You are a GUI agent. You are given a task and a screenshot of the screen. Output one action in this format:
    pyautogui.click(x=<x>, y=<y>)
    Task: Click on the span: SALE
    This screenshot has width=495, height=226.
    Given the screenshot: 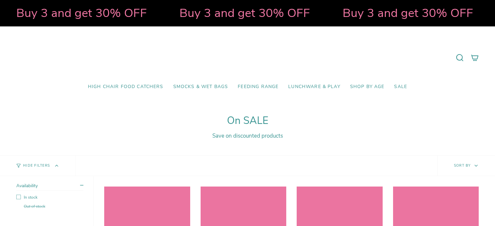 What is the action you would take?
    pyautogui.click(x=400, y=87)
    